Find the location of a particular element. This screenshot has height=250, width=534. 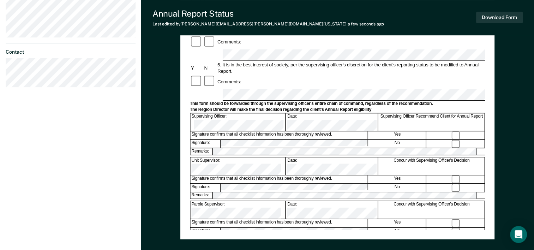

div: This form should be forwarded through the supervising officer's entire chain of command, regardle... is located at coordinates (337, 104).